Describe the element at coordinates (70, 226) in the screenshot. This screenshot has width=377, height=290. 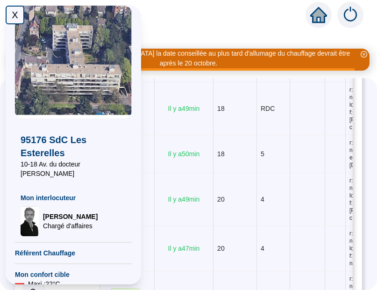
I see `span: Chargé d'affaires` at that location.